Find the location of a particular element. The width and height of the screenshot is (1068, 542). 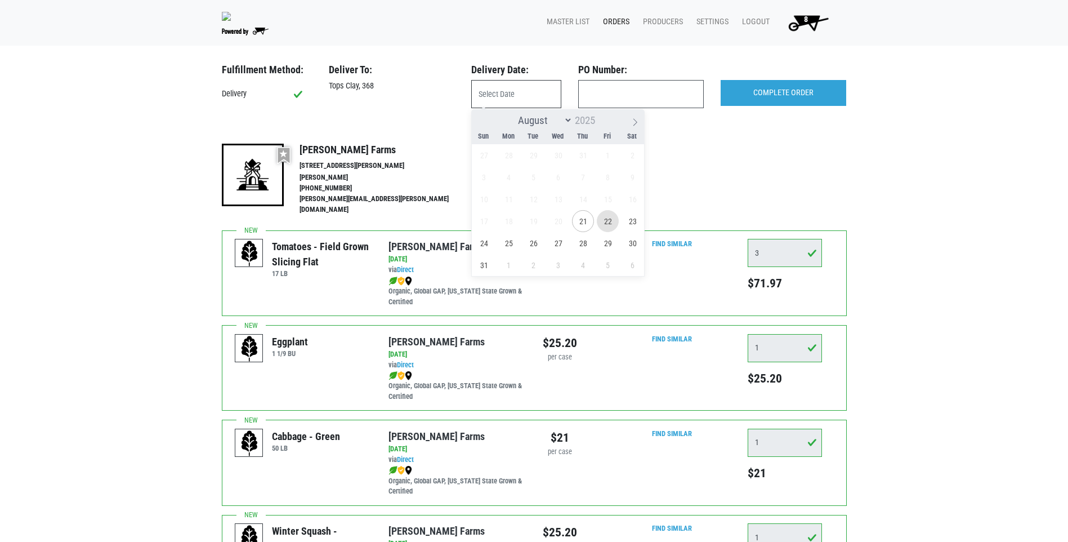

input: COMPLETE ORDER is located at coordinates (783, 93).